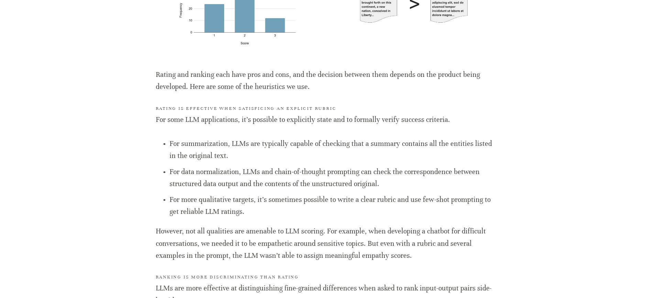 The width and height of the screenshot is (655, 298). What do you see at coordinates (328, 277) in the screenshot?
I see `h3: Ranking is more discriminating than rating` at bounding box center [328, 277].